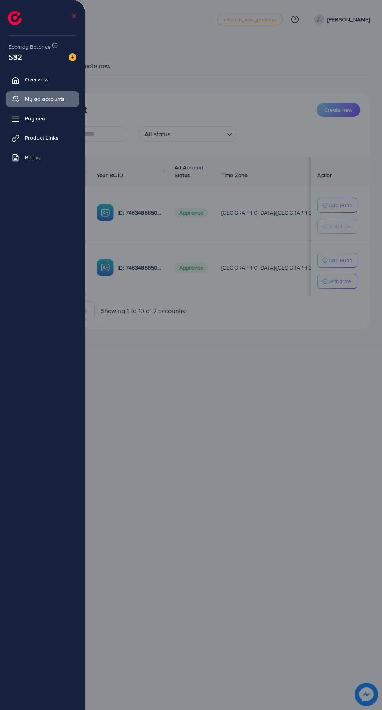 The height and width of the screenshot is (710, 382). I want to click on span: Billing, so click(33, 157).